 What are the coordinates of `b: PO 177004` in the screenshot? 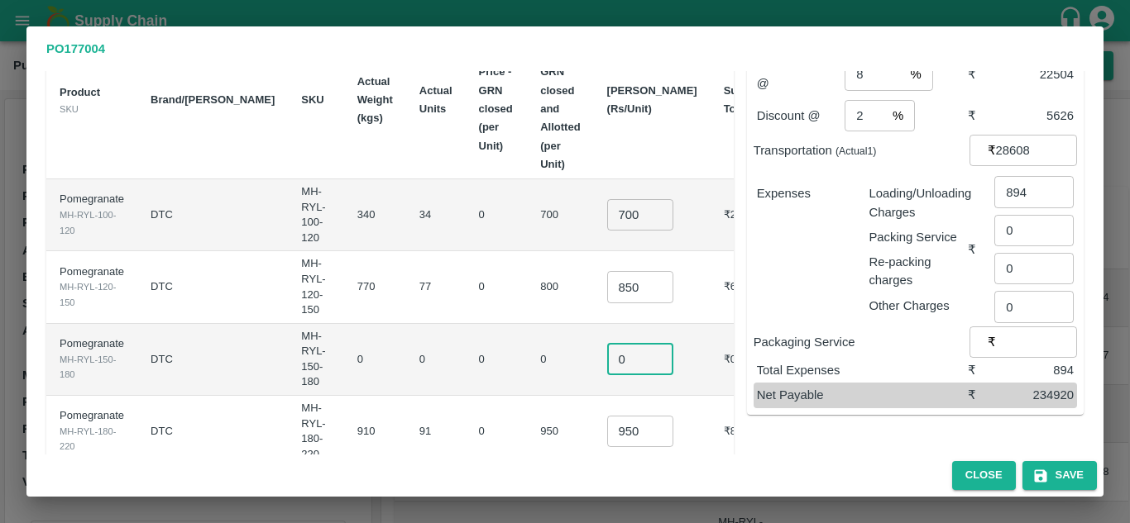 It's located at (75, 49).